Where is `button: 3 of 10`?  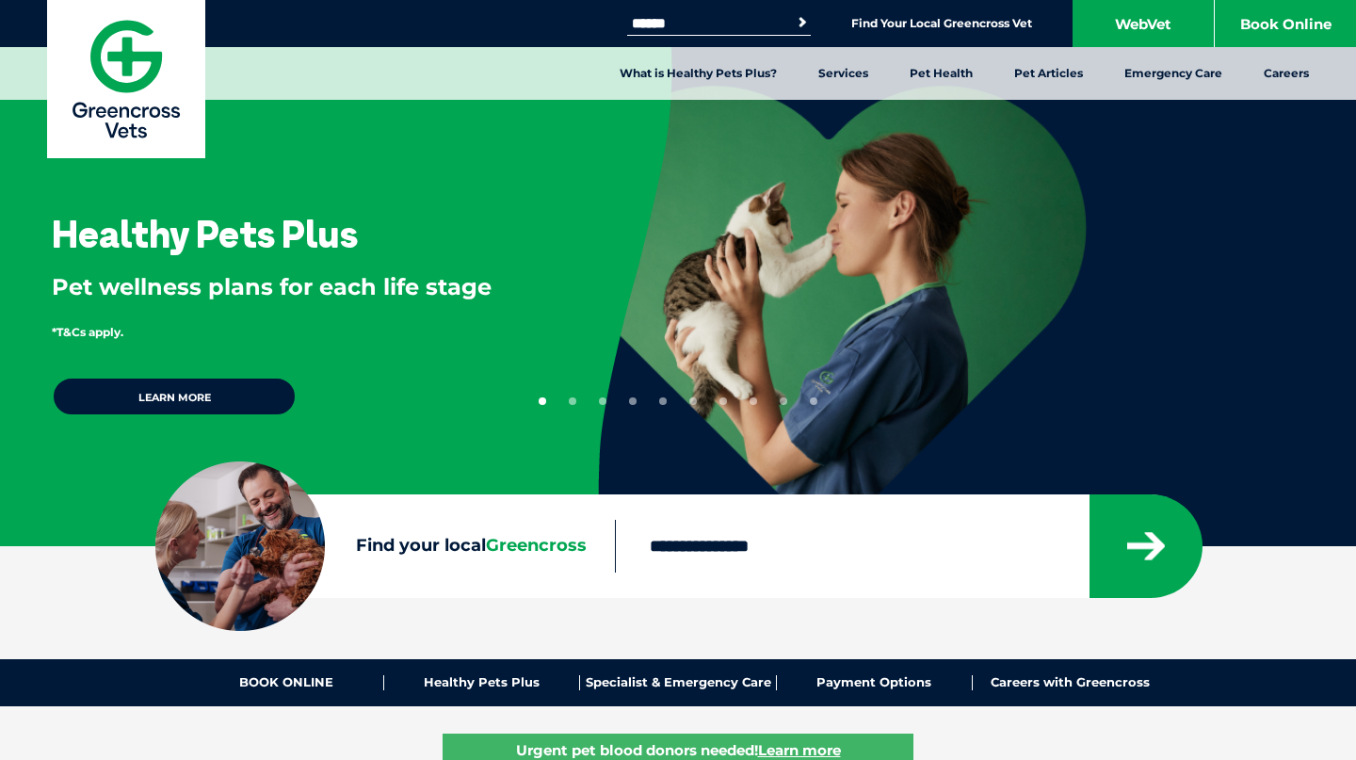 button: 3 of 10 is located at coordinates (603, 401).